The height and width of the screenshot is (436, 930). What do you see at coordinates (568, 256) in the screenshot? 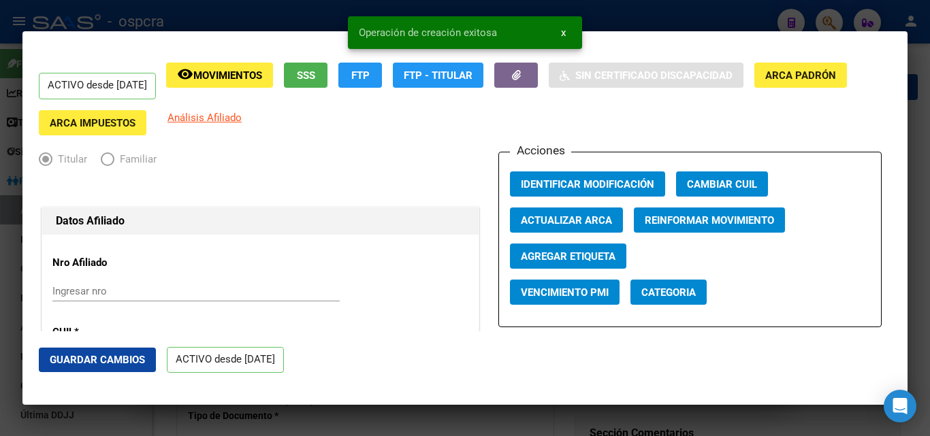
I see `button: Agregar Etiqueta` at bounding box center [568, 256].